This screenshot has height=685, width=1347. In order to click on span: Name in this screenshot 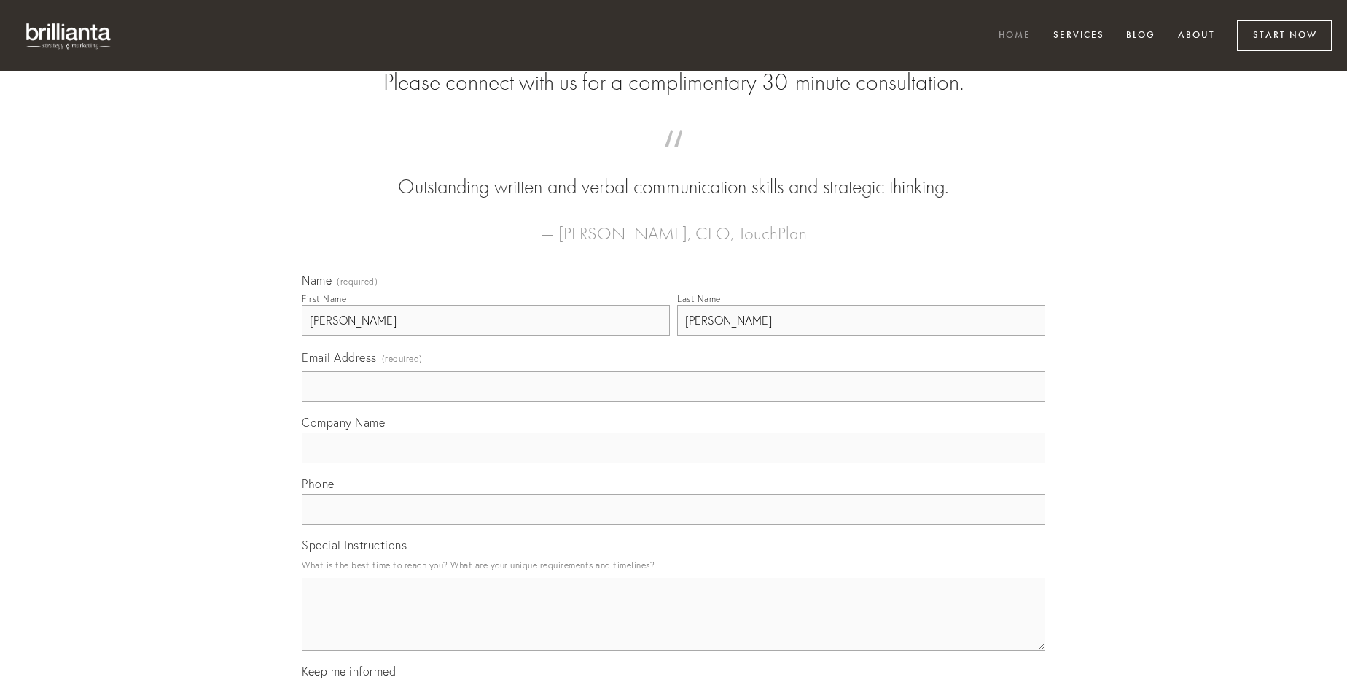, I will do `click(316, 280)`.